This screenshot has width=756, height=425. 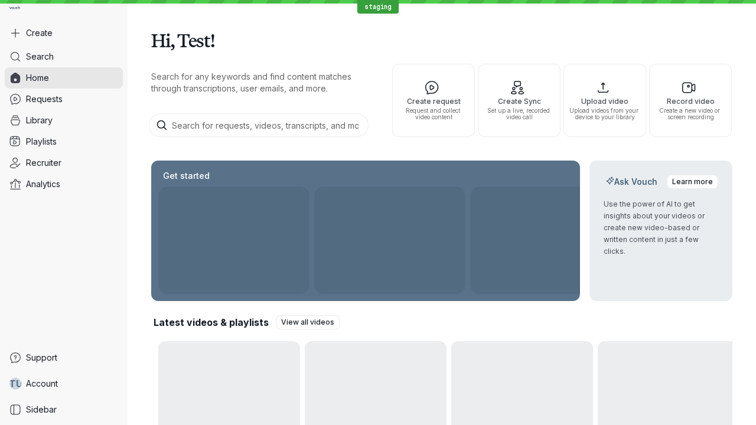 What do you see at coordinates (64, 78) in the screenshot?
I see `a: Home` at bounding box center [64, 78].